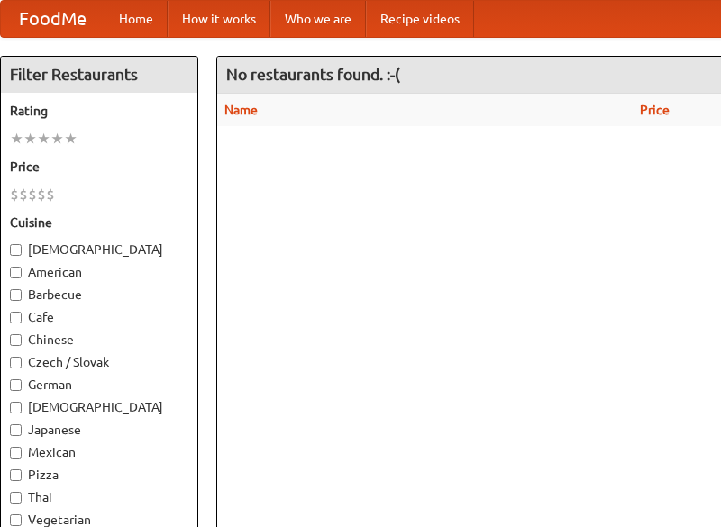 The width and height of the screenshot is (721, 527). What do you see at coordinates (99, 362) in the screenshot?
I see `label: Czech / Slovak` at bounding box center [99, 362].